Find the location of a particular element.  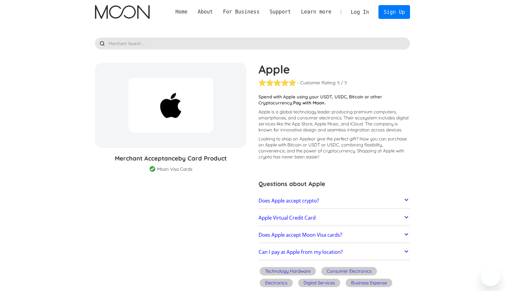

span: by Card Product is located at coordinates (202, 158).